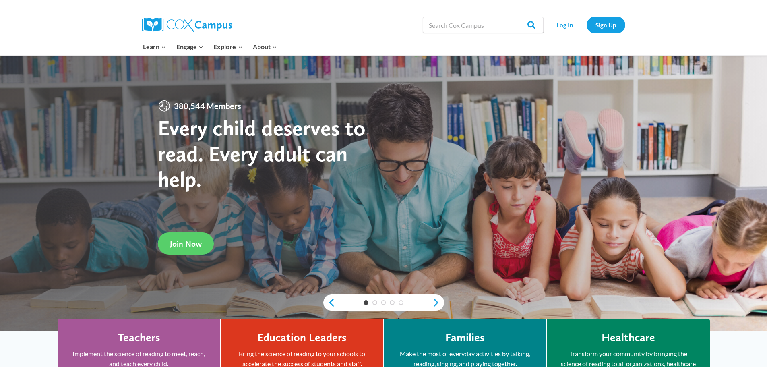 The width and height of the screenshot is (767, 367). Describe the element at coordinates (483, 25) in the screenshot. I see `input: Search Cox Campus` at that location.